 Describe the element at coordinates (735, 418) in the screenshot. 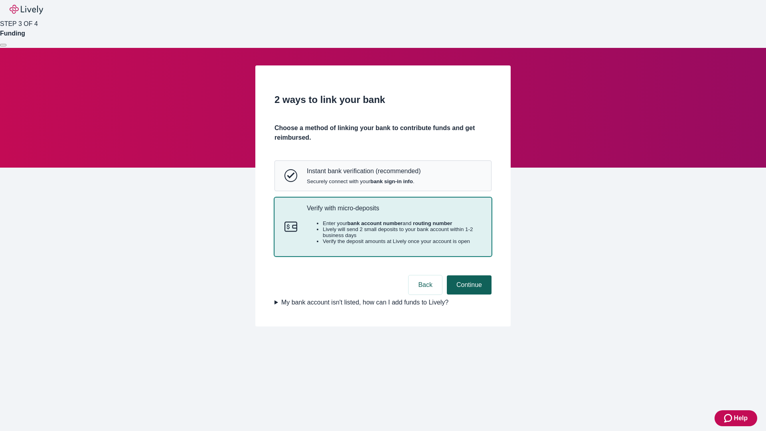

I see `button: Zendesk support iconHelp` at that location.